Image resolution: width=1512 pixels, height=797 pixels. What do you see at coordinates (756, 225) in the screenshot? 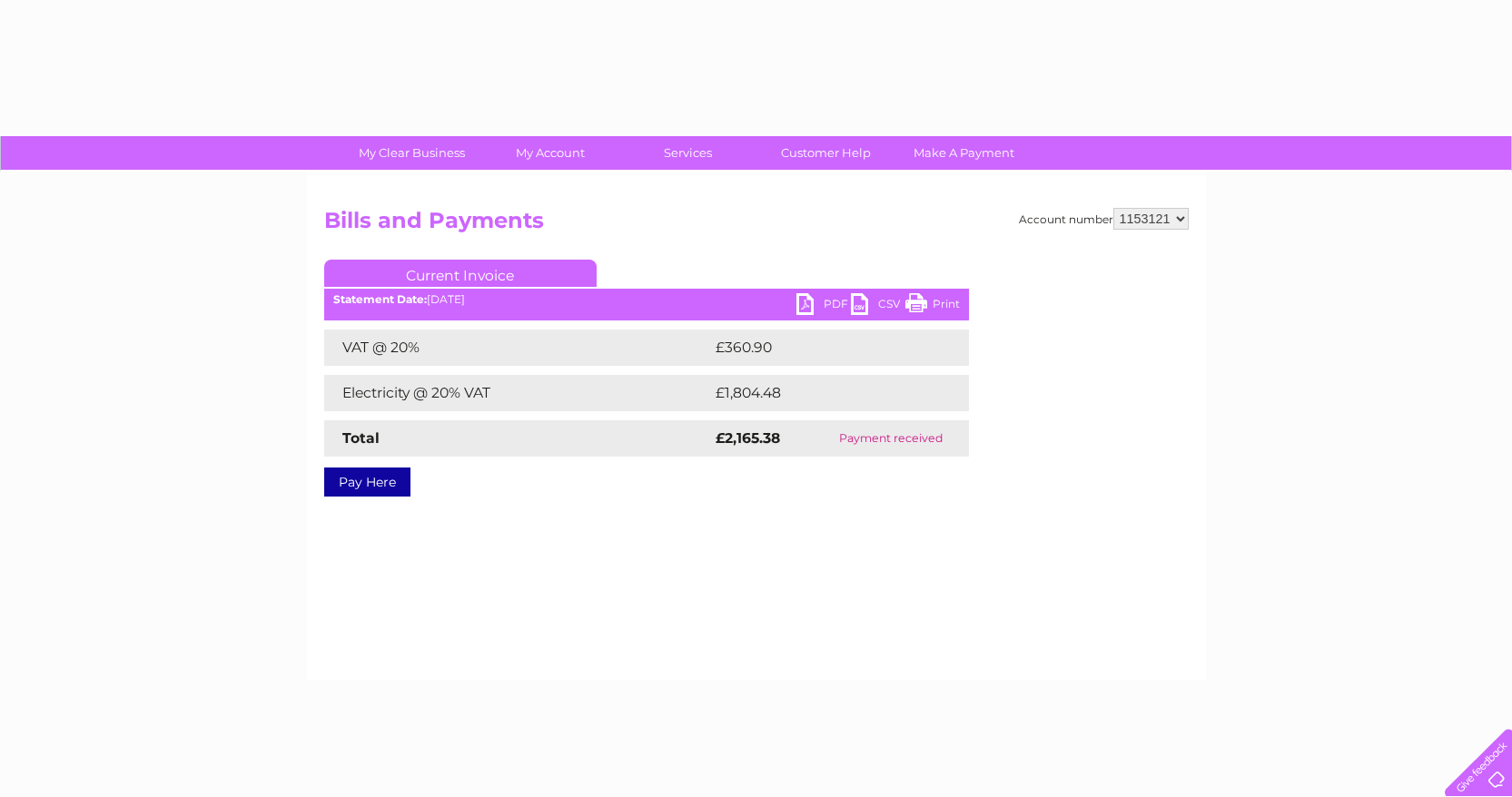
I see `h2: Bills and Payments` at bounding box center [756, 225].